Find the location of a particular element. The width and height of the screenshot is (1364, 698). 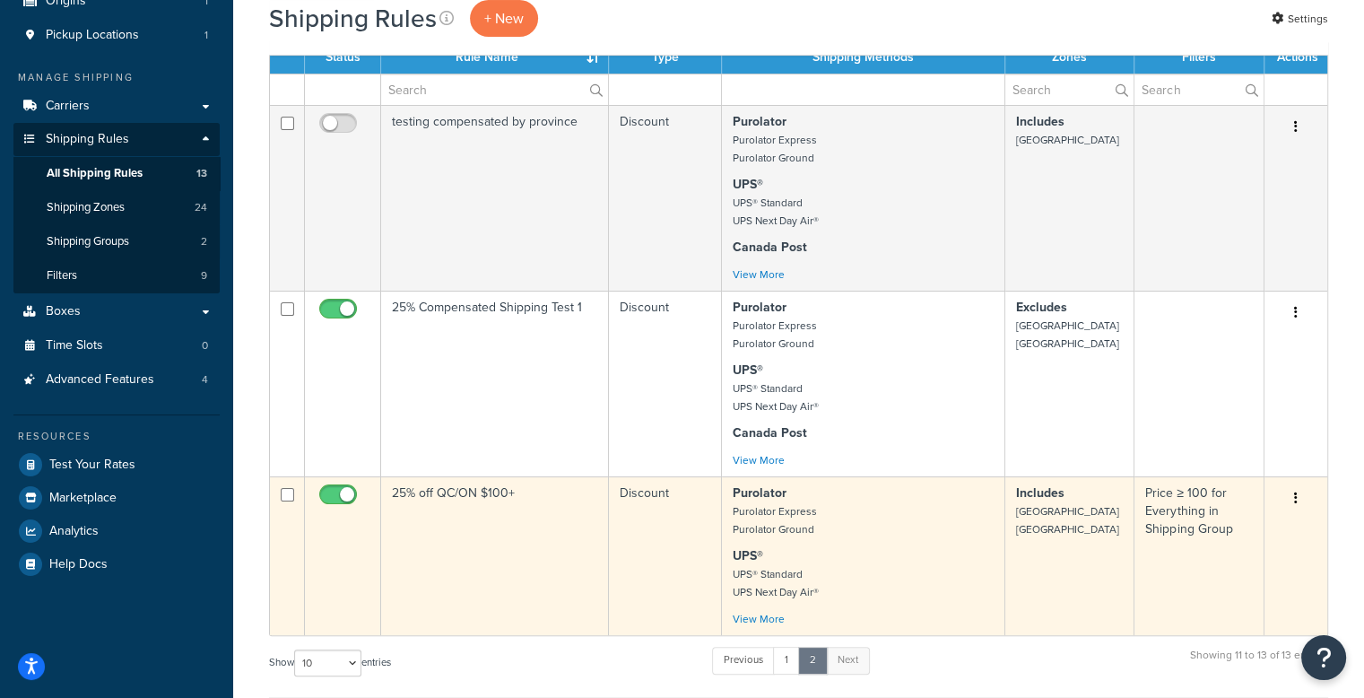

li: Shipping Groups is located at coordinates (117, 241).